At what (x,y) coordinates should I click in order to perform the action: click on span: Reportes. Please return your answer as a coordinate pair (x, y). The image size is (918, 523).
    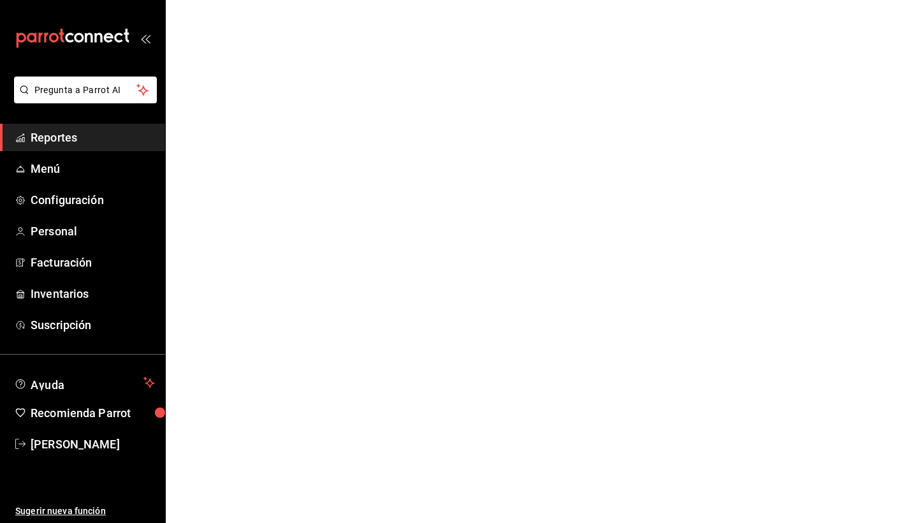
    Looking at the image, I should click on (92, 137).